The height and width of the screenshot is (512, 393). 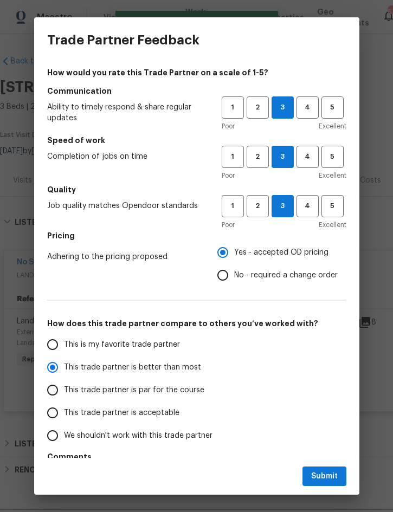 What do you see at coordinates (281, 252) in the screenshot?
I see `span: Yes - accepted OD pricing` at bounding box center [281, 252].